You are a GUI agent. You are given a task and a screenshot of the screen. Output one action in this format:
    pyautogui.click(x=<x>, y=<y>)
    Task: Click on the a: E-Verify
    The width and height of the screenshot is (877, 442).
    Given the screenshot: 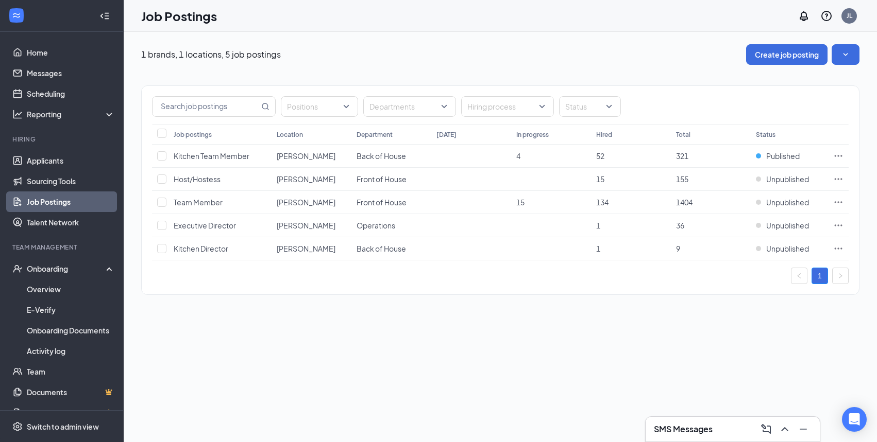 What is the action you would take?
    pyautogui.click(x=71, y=310)
    